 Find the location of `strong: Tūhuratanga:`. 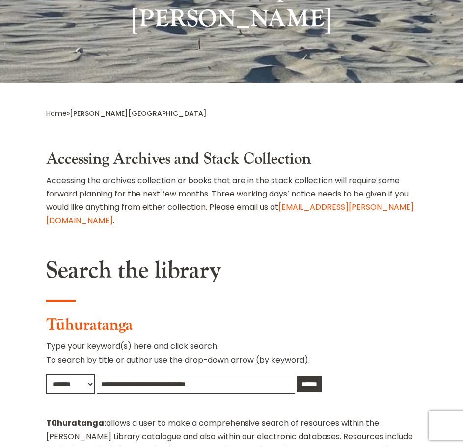

strong: Tūhuratanga: is located at coordinates (76, 423).